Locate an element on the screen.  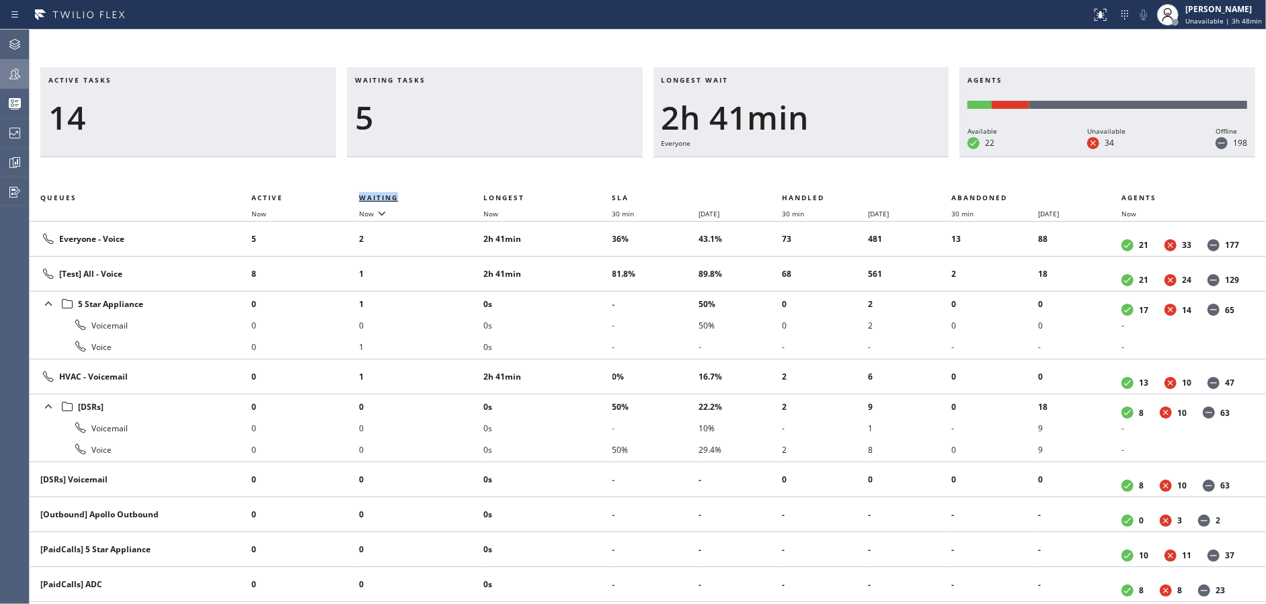
li: 81.8% is located at coordinates (655, 274).